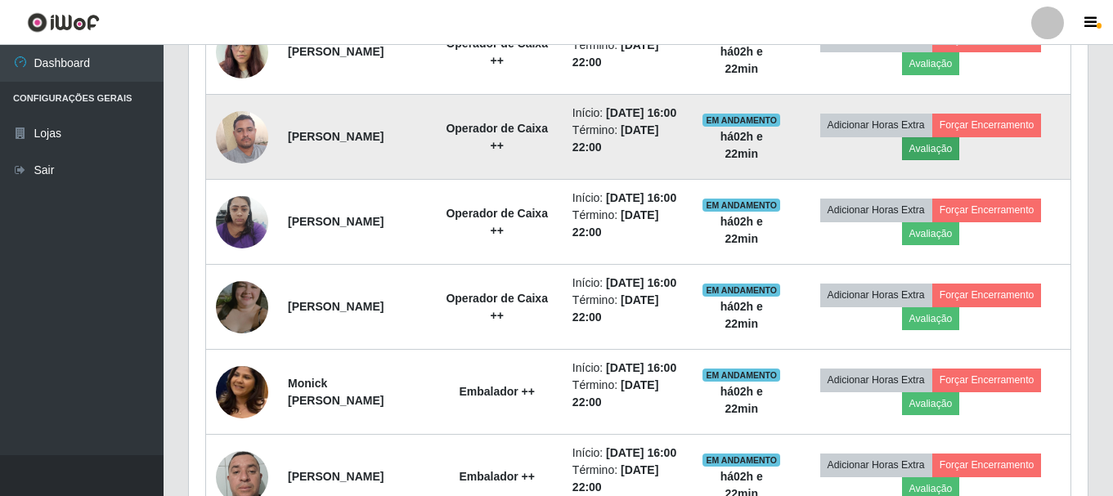 Image resolution: width=1113 pixels, height=496 pixels. What do you see at coordinates (242, 222) in the screenshot?
I see `img: 1735958681545.jpeg` at bounding box center [242, 222].